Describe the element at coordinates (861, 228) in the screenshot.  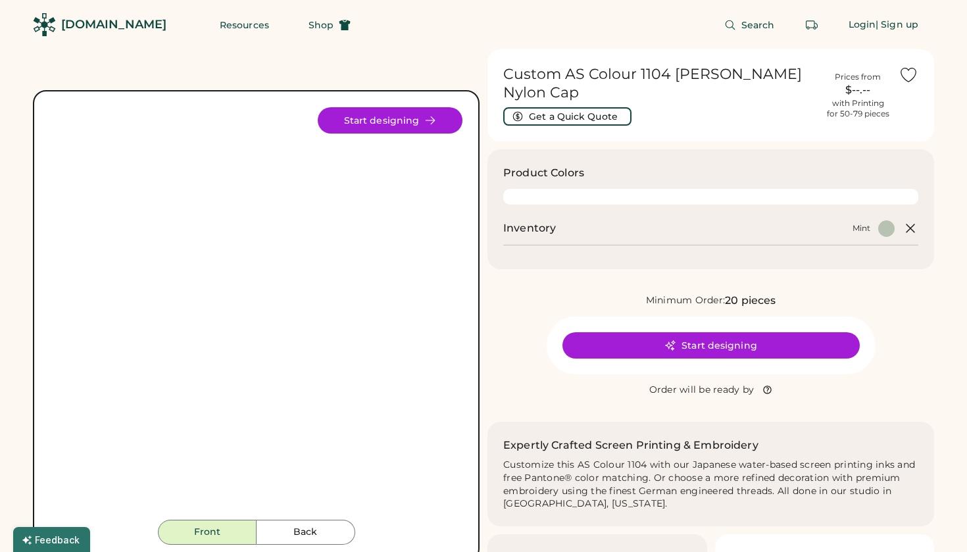
I see `div: Mint` at that location.